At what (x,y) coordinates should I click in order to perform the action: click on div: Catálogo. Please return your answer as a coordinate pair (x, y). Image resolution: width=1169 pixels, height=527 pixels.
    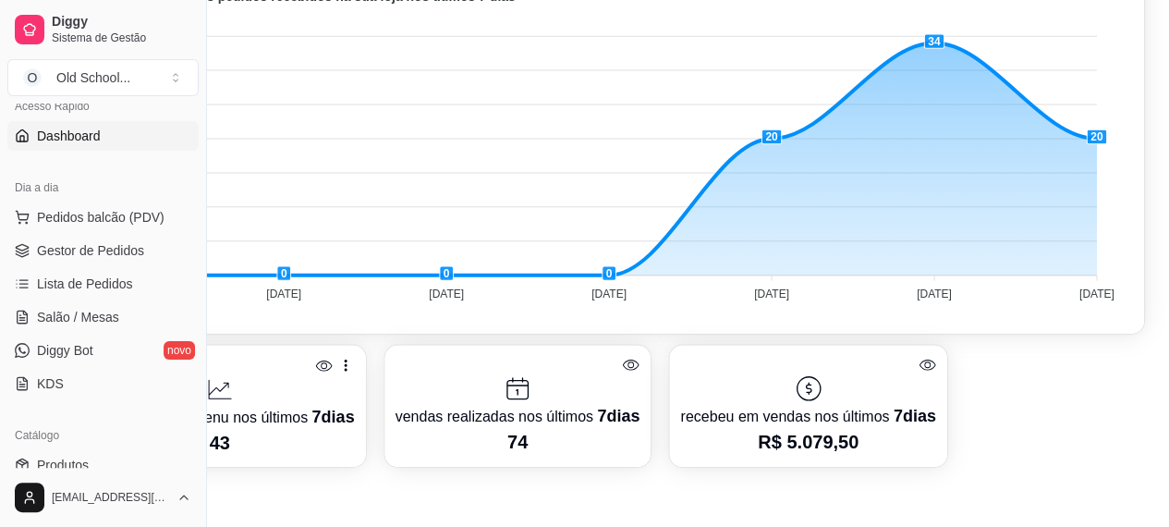
    Looking at the image, I should click on (103, 435).